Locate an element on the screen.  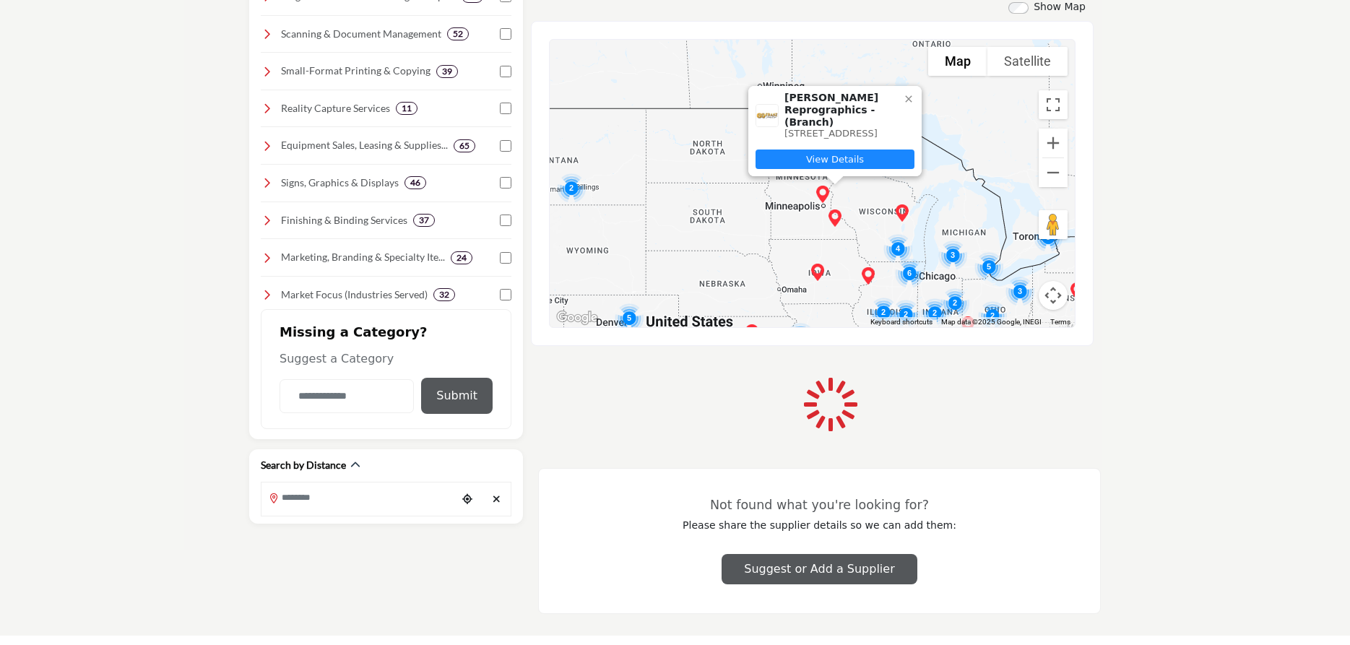
div: Franz Reprographics (HQ) is located at coordinates (823, 194).